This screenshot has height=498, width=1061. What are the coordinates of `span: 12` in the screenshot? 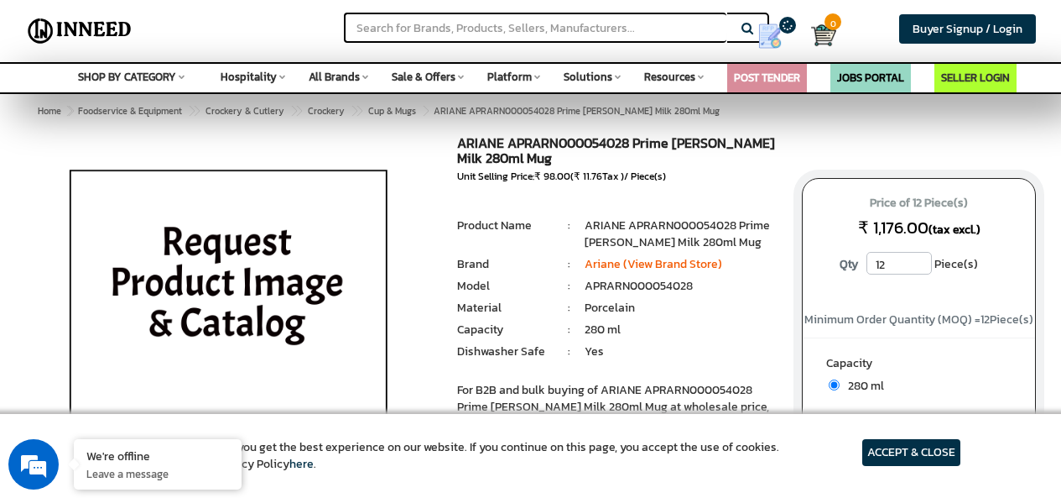 It's located at (985, 319).